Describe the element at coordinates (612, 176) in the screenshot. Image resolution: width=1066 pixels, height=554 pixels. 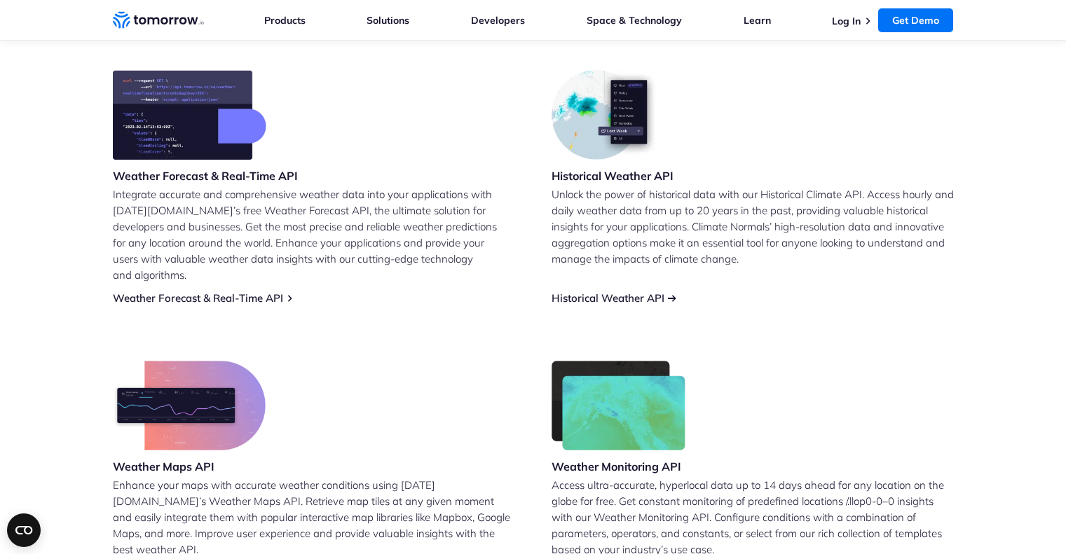
I see `h3: Historical Weather API` at that location.